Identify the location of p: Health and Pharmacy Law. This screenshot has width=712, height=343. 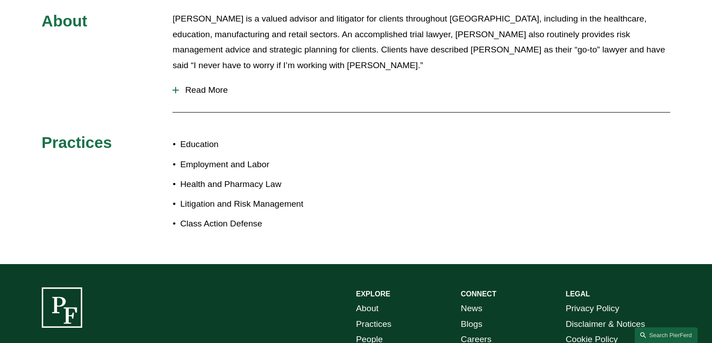
(268, 185).